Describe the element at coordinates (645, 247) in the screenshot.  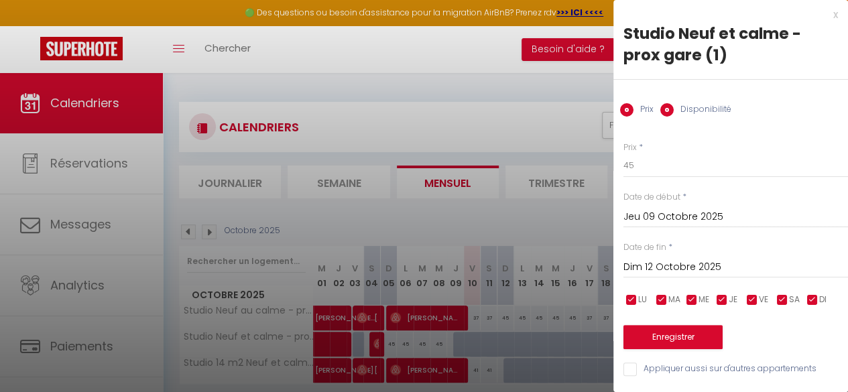
I see `label: Date de fin` at that location.